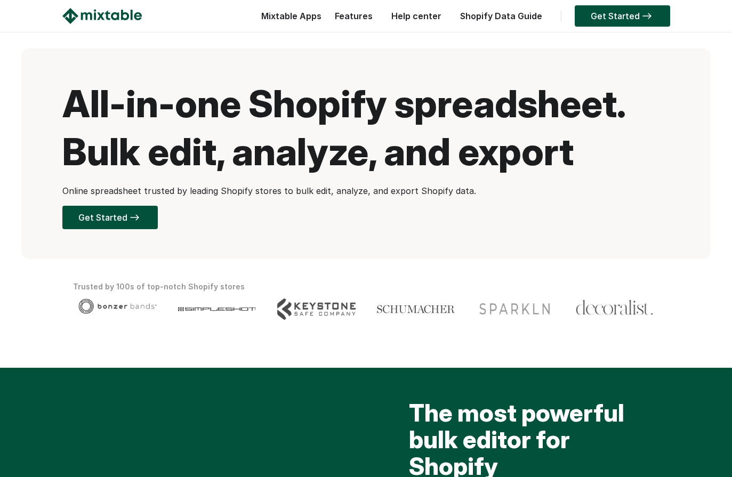 This screenshot has height=477, width=732. What do you see at coordinates (353, 16) in the screenshot?
I see `a: Features` at bounding box center [353, 16].